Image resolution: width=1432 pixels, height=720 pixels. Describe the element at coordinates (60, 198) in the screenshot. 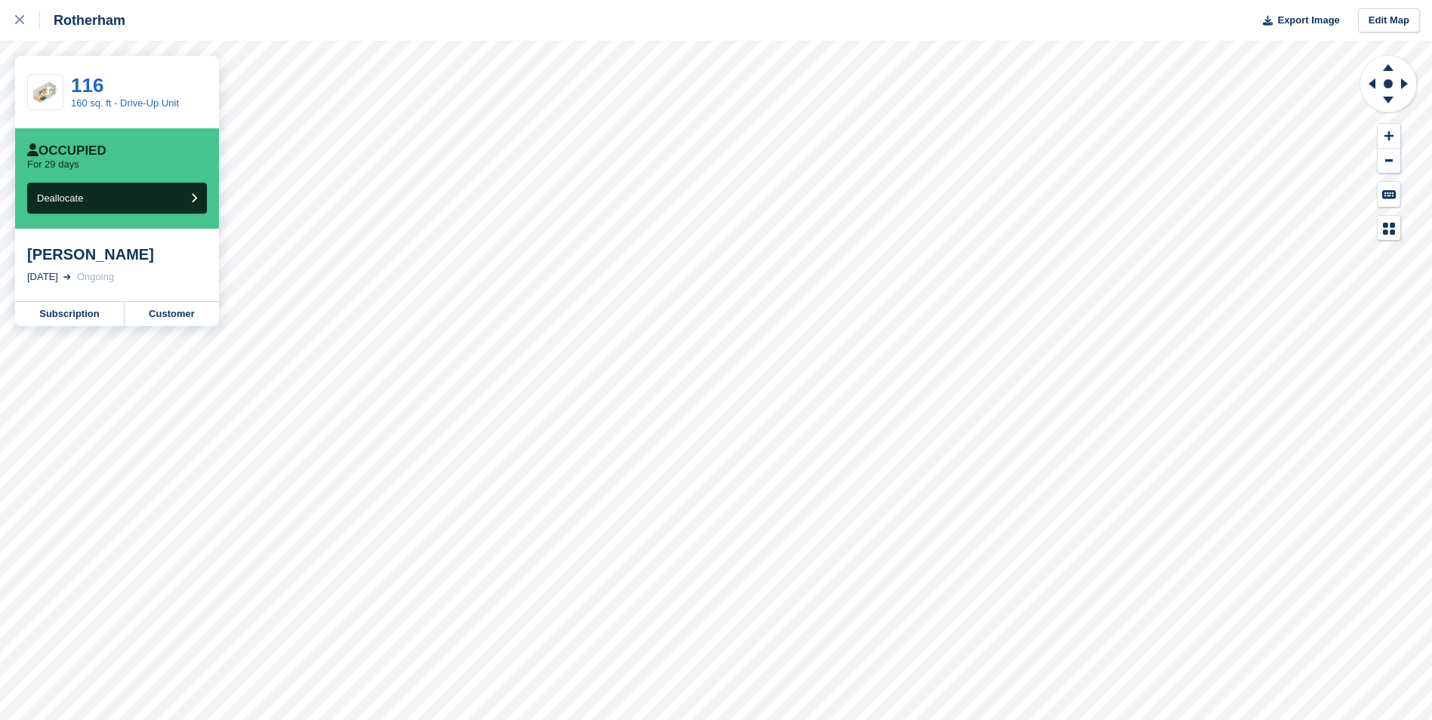

I see `span: Deallocate` at that location.